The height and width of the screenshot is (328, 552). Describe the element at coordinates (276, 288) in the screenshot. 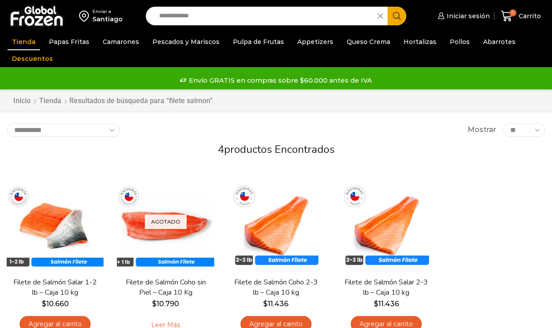

I see `a: Filete de Salmón Coho 2-3 lb – Caja 10 kg` at that location.